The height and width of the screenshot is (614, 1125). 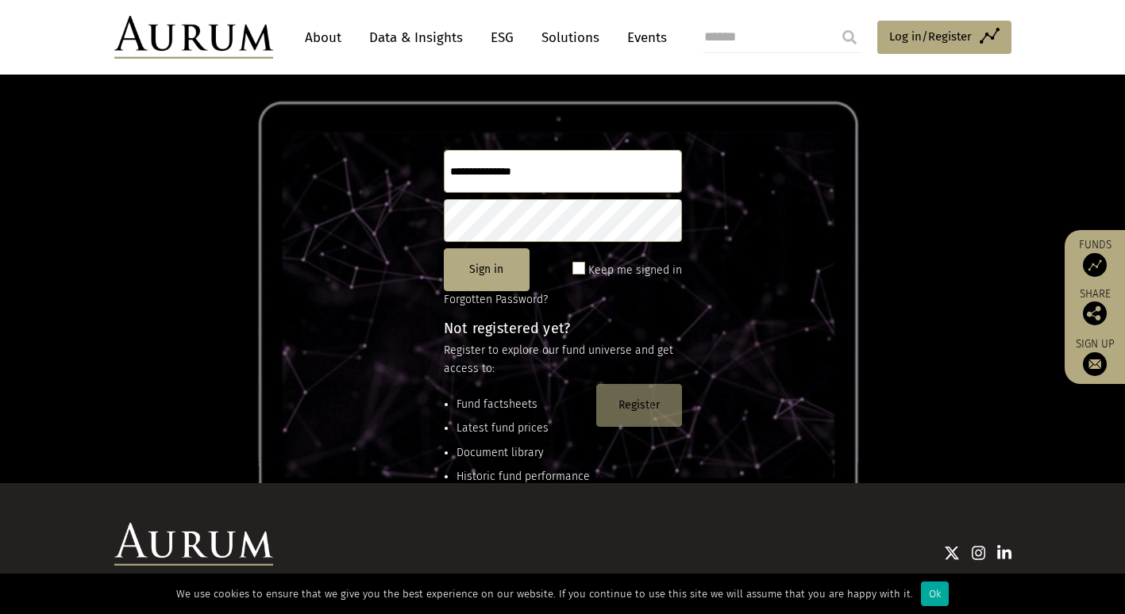 What do you see at coordinates (952, 553) in the screenshot?
I see `img: Twitter icon` at bounding box center [952, 553].